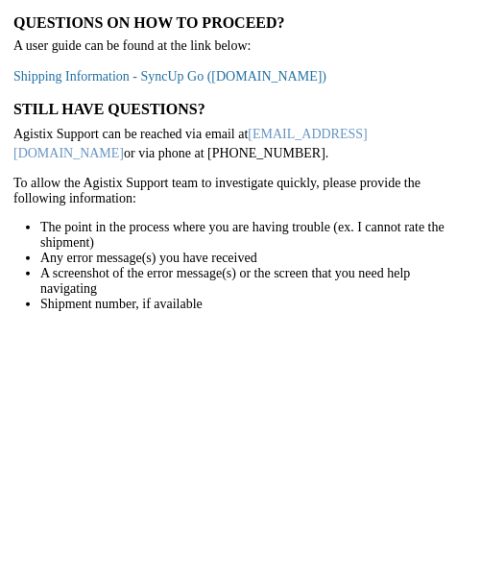 Image resolution: width=481 pixels, height=578 pixels. I want to click on h3: Questions on how to proceed?, so click(240, 22).